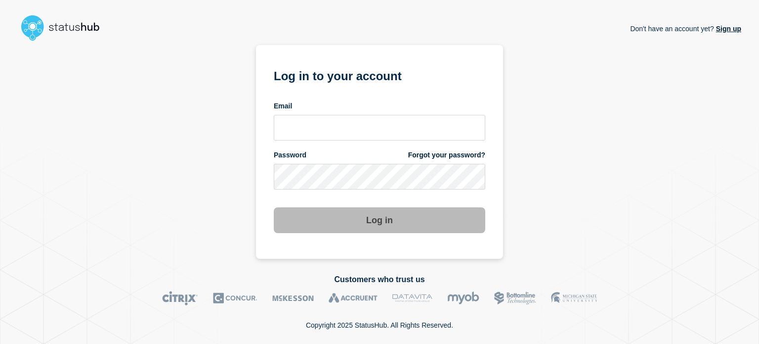  I want to click on a: Forgot your password?, so click(447, 155).